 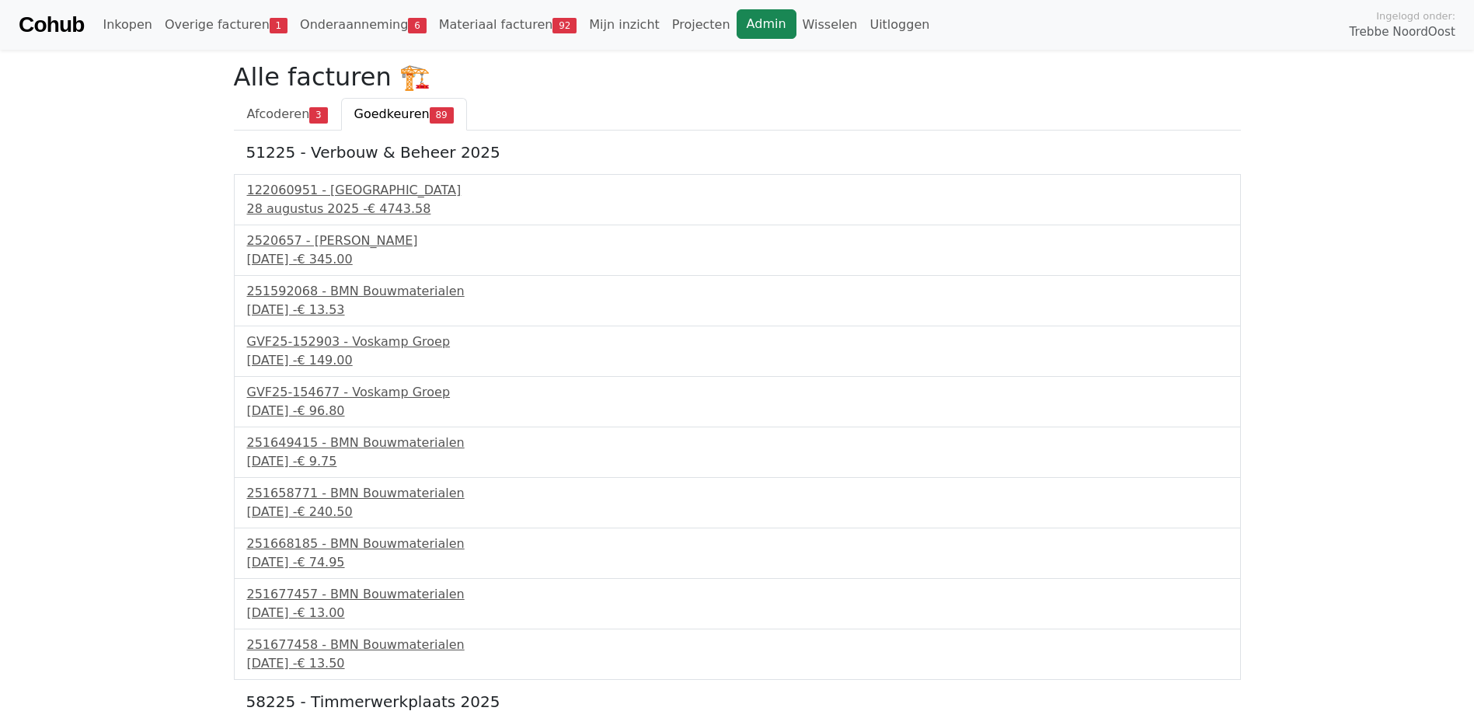 What do you see at coordinates (320, 410) in the screenshot?
I see `span: € 96.80` at bounding box center [320, 410].